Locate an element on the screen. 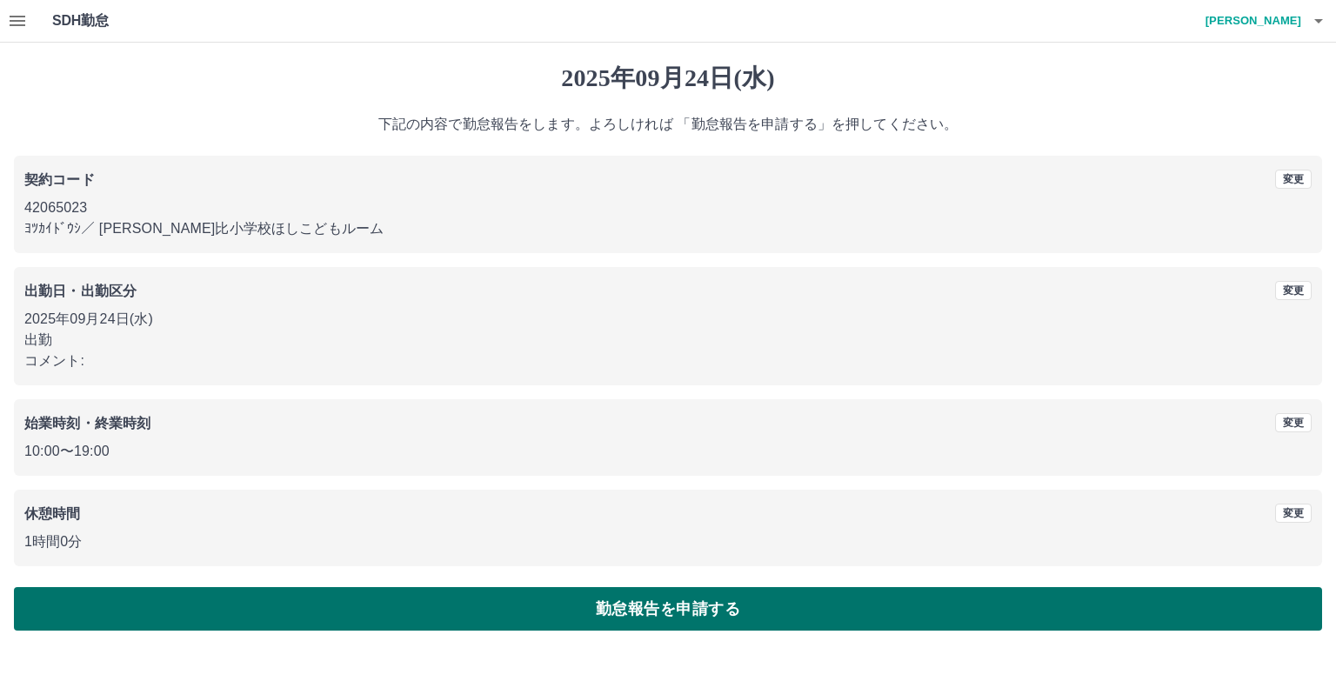 This screenshot has height=688, width=1336. p: 出勤 is located at coordinates (668, 340).